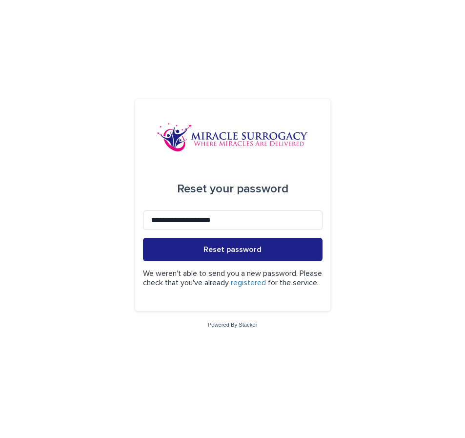  What do you see at coordinates (233, 189) in the screenshot?
I see `div: Reset your password` at bounding box center [233, 189].